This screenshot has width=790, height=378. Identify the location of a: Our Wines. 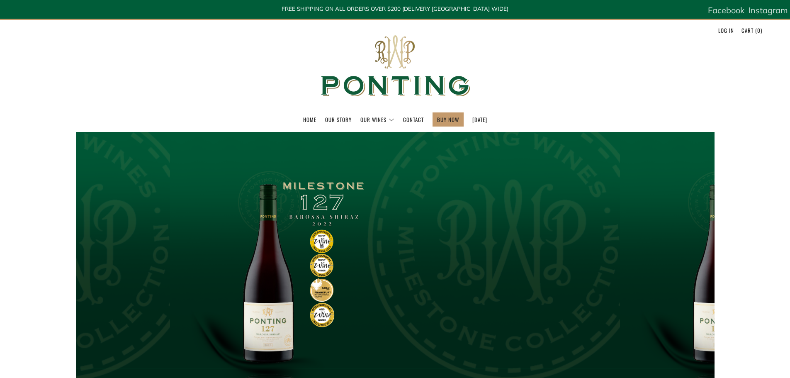
(377, 119).